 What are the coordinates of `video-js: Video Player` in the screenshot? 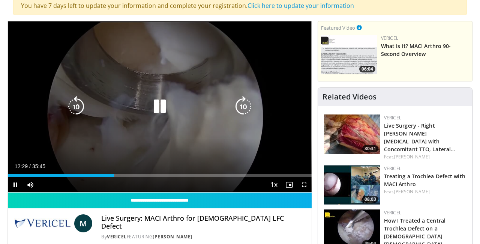 It's located at (160, 107).